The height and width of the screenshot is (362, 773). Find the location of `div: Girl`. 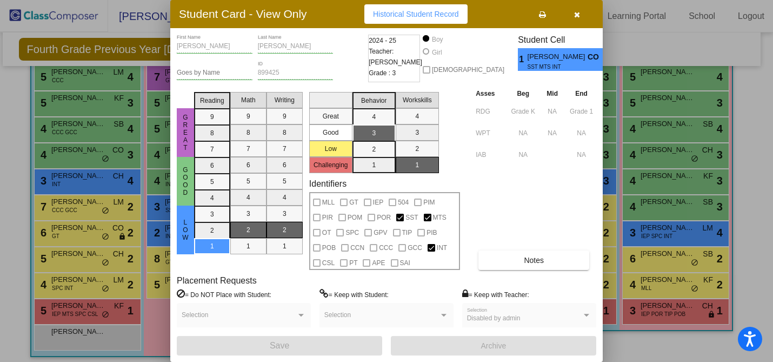

div: Girl is located at coordinates (437, 52).